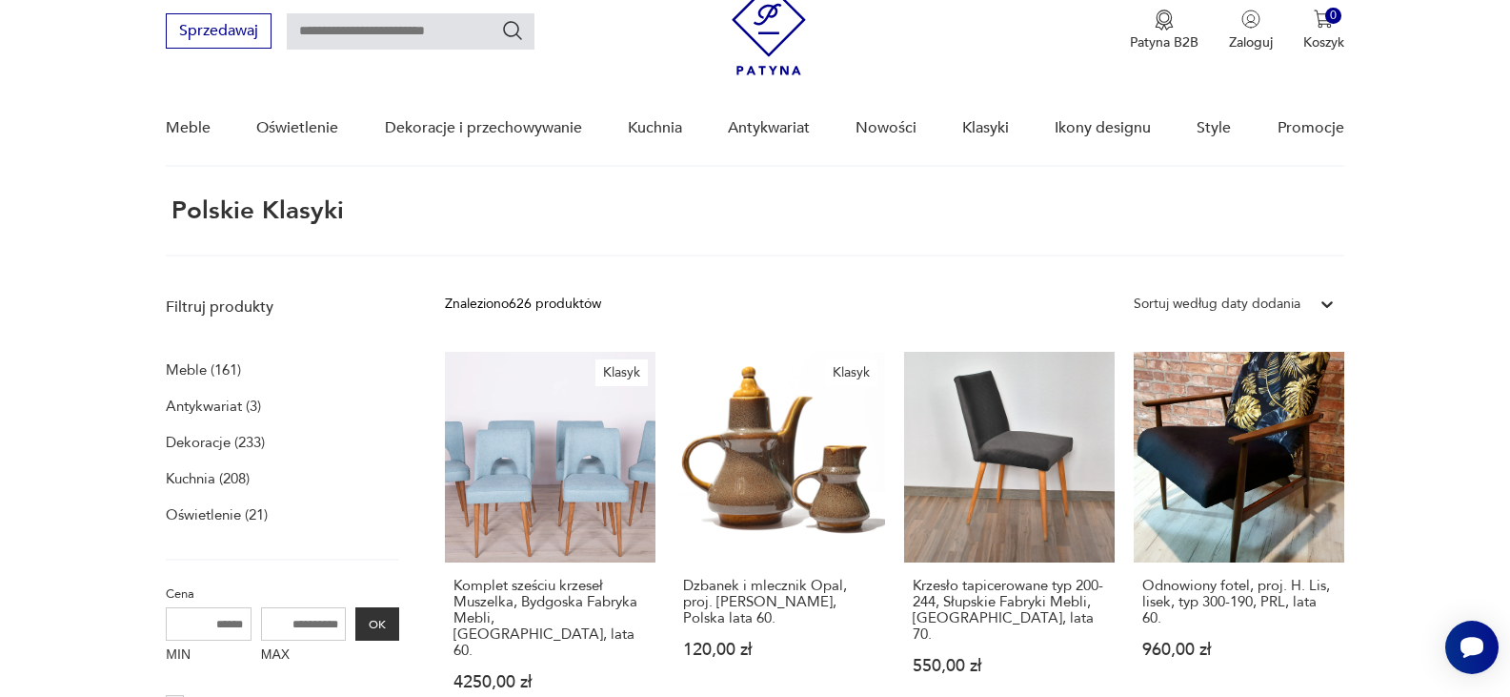  Describe the element at coordinates (215, 442) in the screenshot. I see `p: Dekoracje (233)` at that location.